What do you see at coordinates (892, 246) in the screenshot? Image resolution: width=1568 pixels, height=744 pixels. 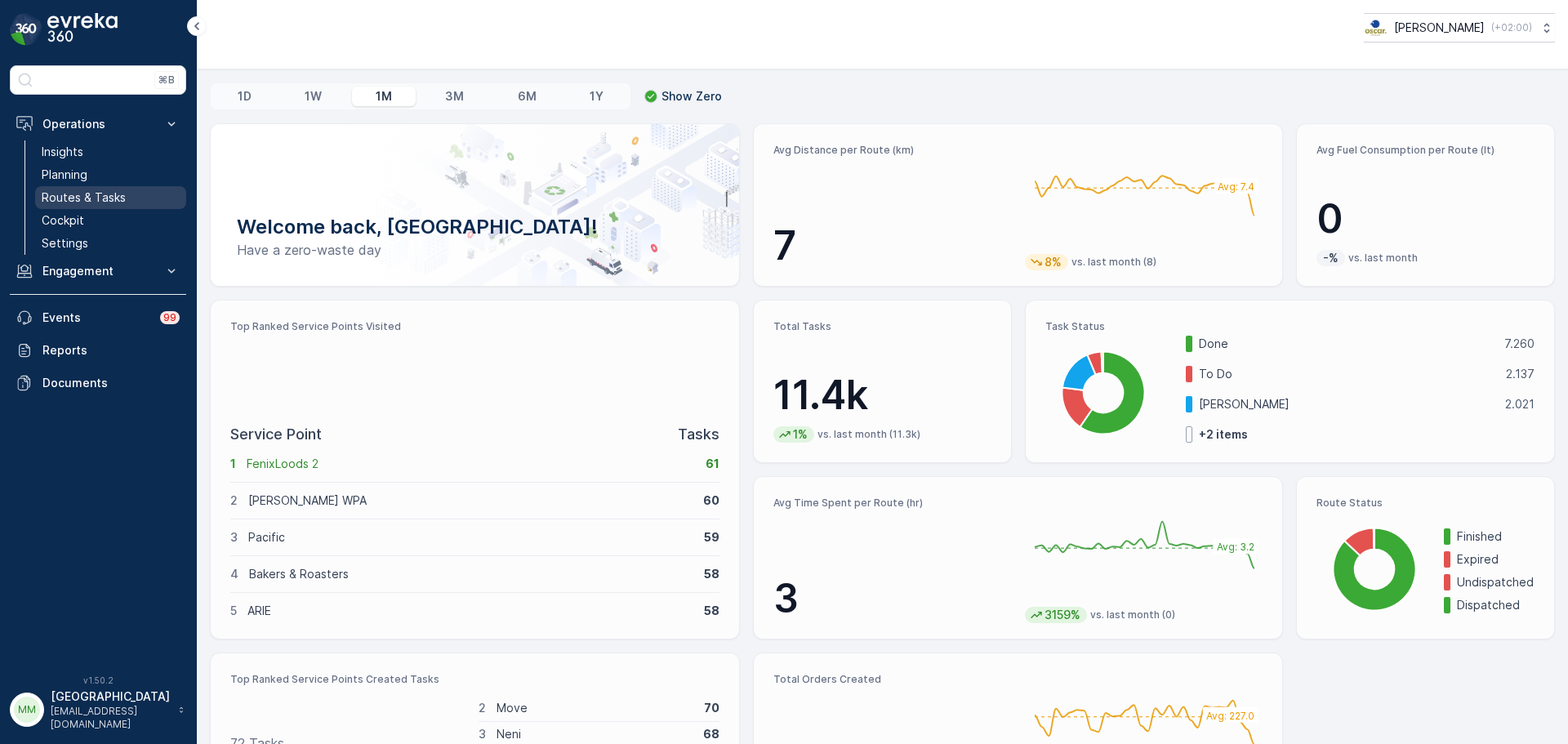 I see `p: 7` at bounding box center [892, 246].